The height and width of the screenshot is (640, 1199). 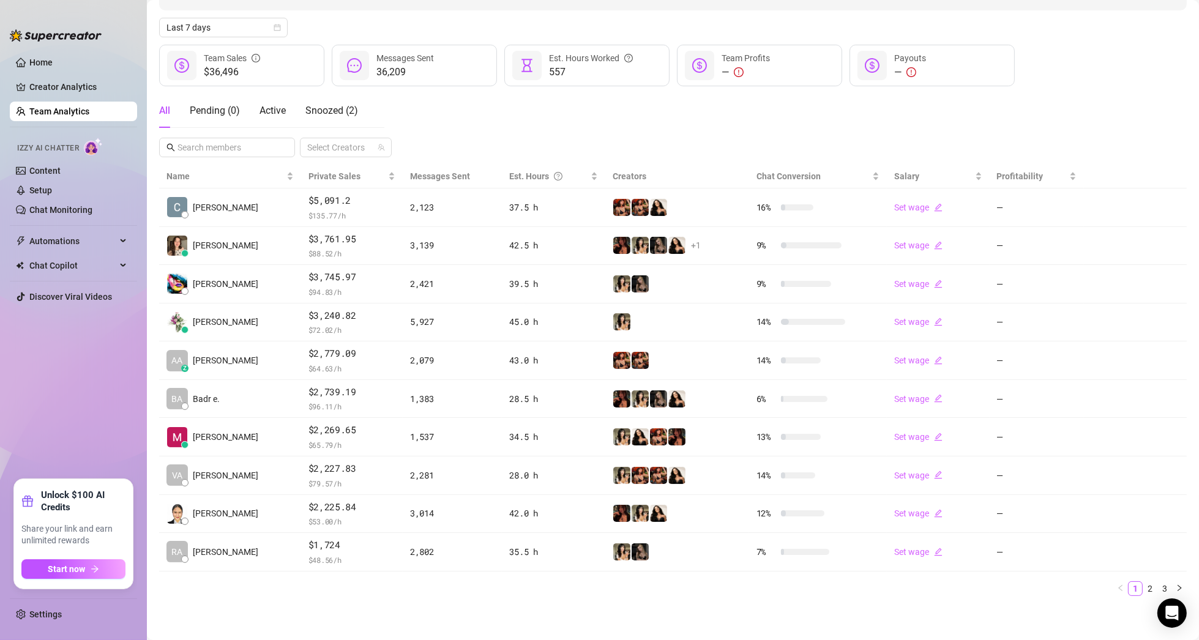 What do you see at coordinates (20, 266) in the screenshot?
I see `img: Chat Copilot` at bounding box center [20, 266].